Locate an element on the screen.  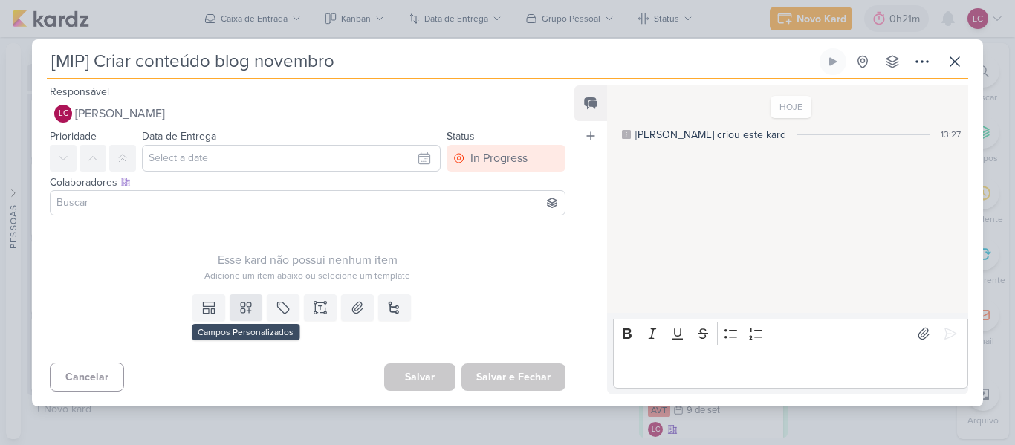
div: In Progress is located at coordinates (499, 158).